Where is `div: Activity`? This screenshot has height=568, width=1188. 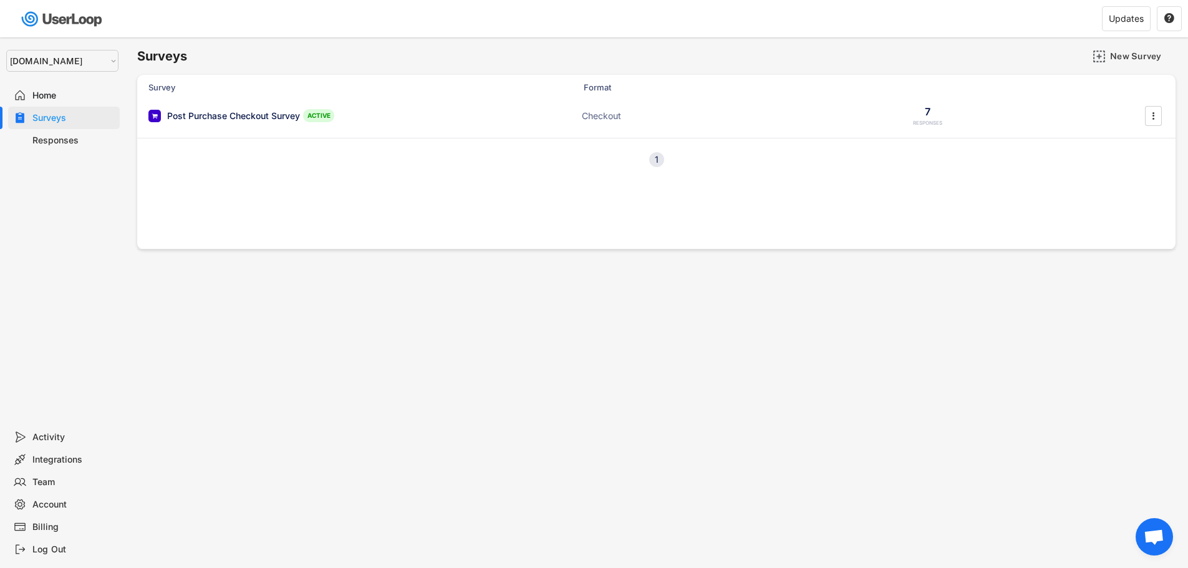 div: Activity is located at coordinates (74, 437).